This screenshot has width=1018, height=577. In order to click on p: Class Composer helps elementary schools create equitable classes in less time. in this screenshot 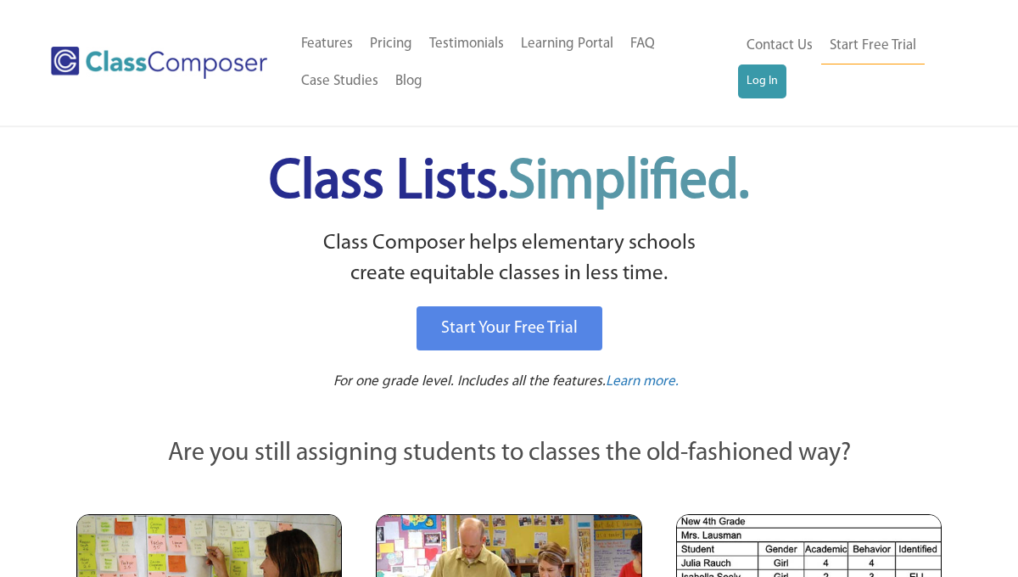, I will do `click(509, 259)`.